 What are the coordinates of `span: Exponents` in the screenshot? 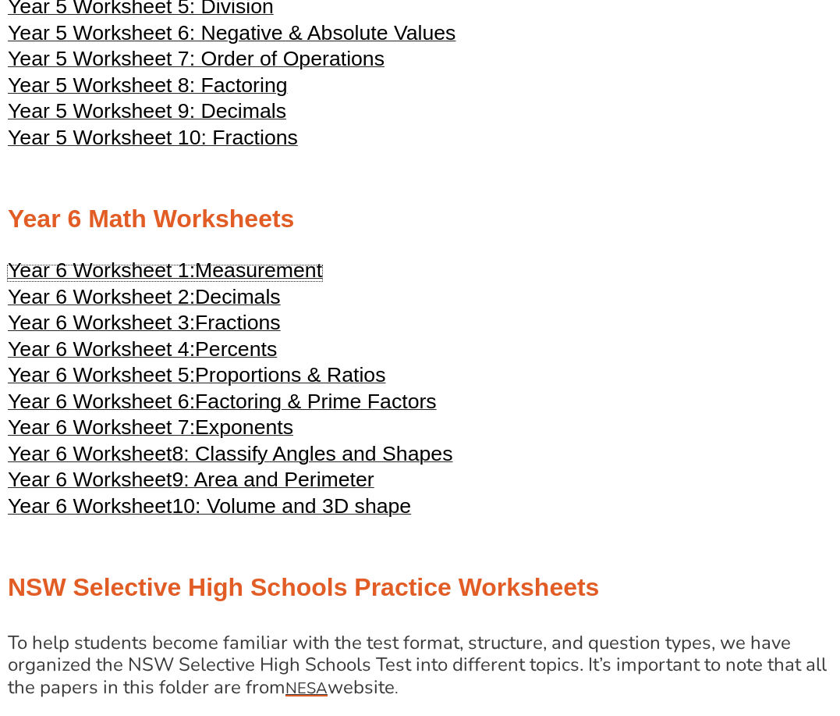 It's located at (244, 427).